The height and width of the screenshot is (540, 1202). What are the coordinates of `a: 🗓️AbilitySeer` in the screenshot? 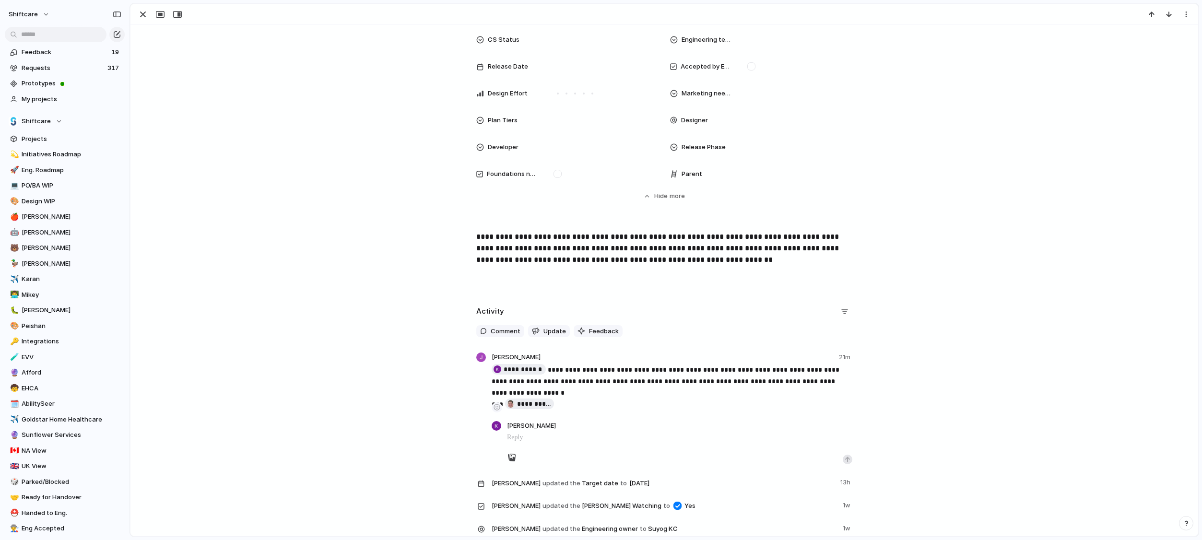 It's located at (65, 404).